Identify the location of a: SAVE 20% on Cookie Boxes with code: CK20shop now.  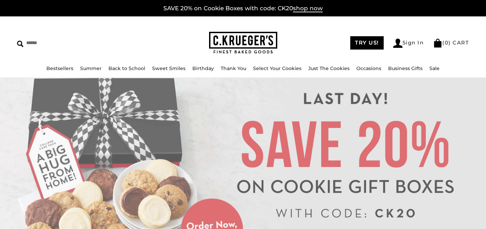
(243, 9).